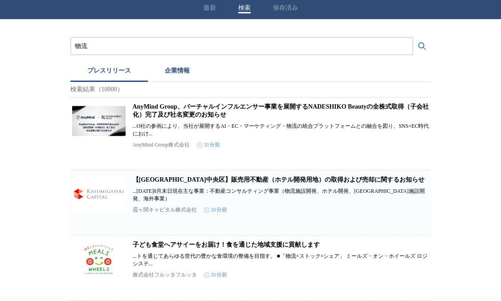 This screenshot has height=301, width=501. I want to click on button: 保存済み, so click(286, 8).